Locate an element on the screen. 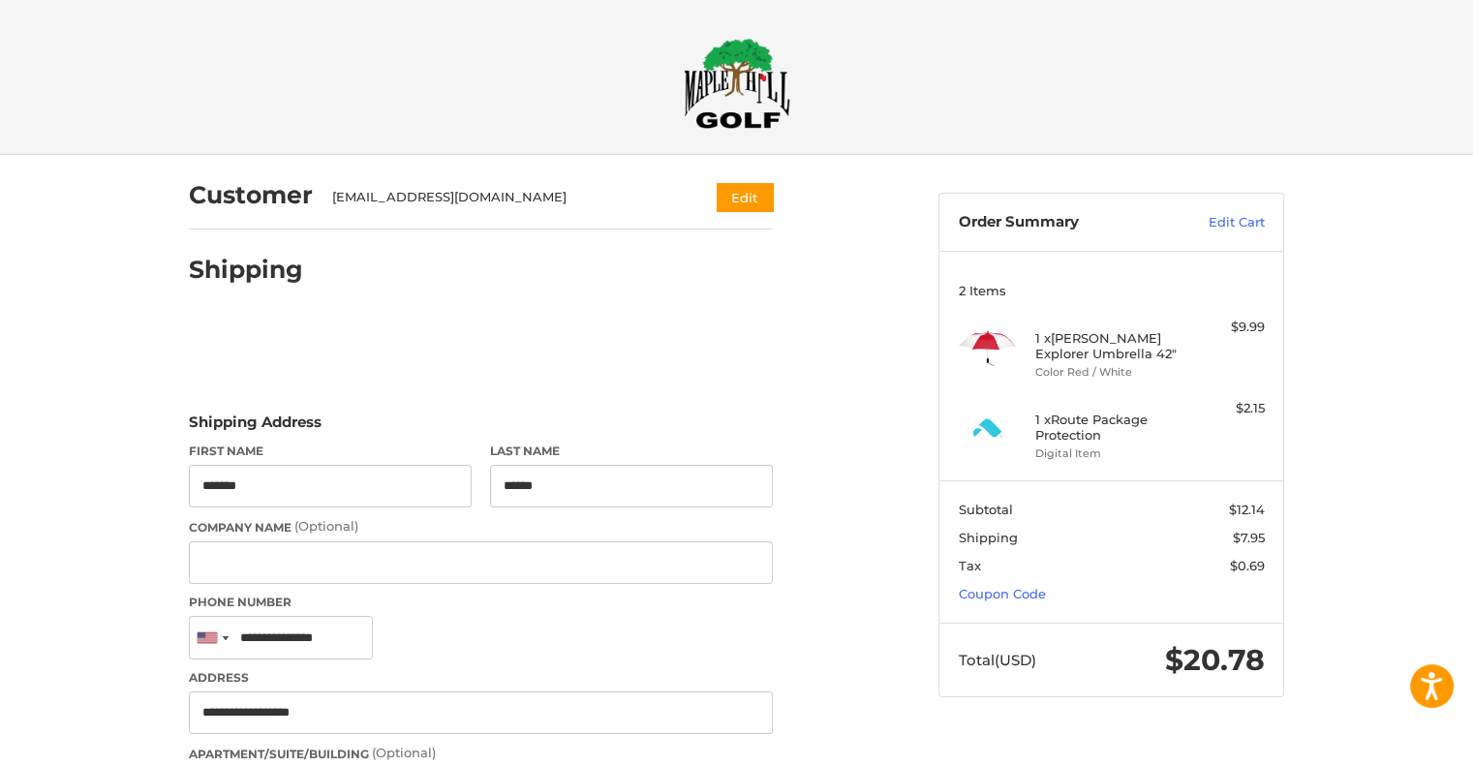 The height and width of the screenshot is (766, 1473). label: Company Name is located at coordinates (480, 527).